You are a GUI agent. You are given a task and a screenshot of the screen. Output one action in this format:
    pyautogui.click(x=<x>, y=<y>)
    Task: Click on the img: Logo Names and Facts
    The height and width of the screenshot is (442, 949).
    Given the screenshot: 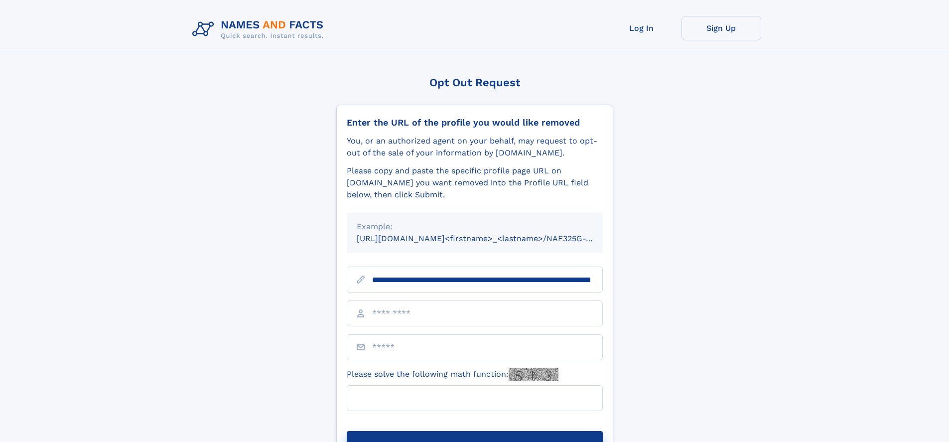 What is the action you would take?
    pyautogui.click(x=260, y=29)
    